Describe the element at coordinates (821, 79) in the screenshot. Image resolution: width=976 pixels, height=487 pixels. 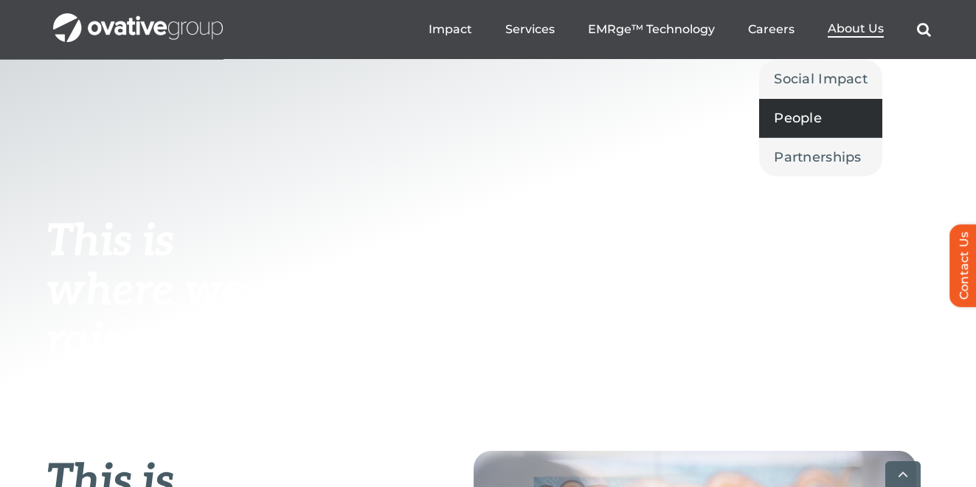
I see `span: Social Impact` at that location.